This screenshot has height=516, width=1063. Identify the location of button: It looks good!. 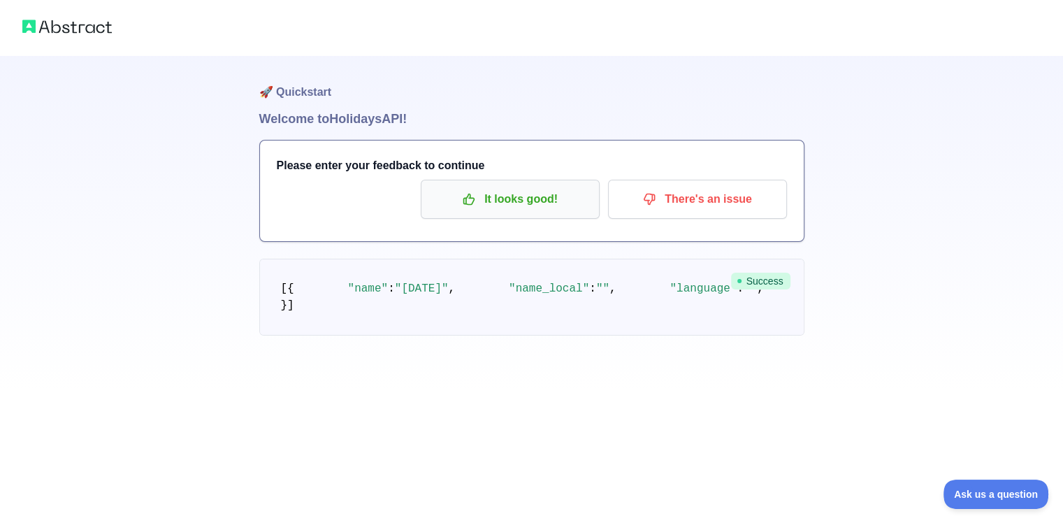
(510, 199).